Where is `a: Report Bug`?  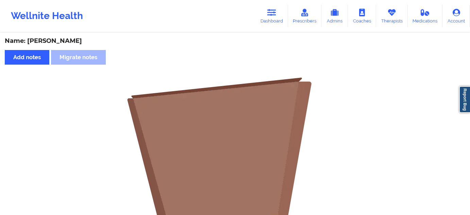
a: Report Bug is located at coordinates (464, 99).